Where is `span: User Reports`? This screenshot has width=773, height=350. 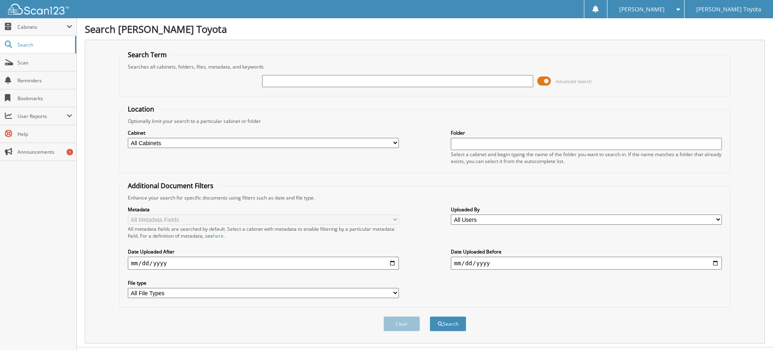
span: User Reports is located at coordinates (42, 116).